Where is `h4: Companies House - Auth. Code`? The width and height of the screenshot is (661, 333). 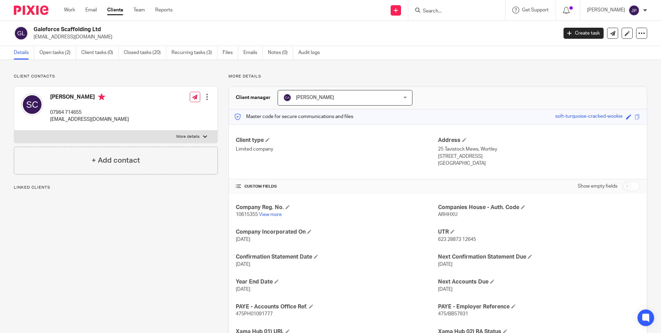 h4: Companies House - Auth. Code is located at coordinates (539, 207).